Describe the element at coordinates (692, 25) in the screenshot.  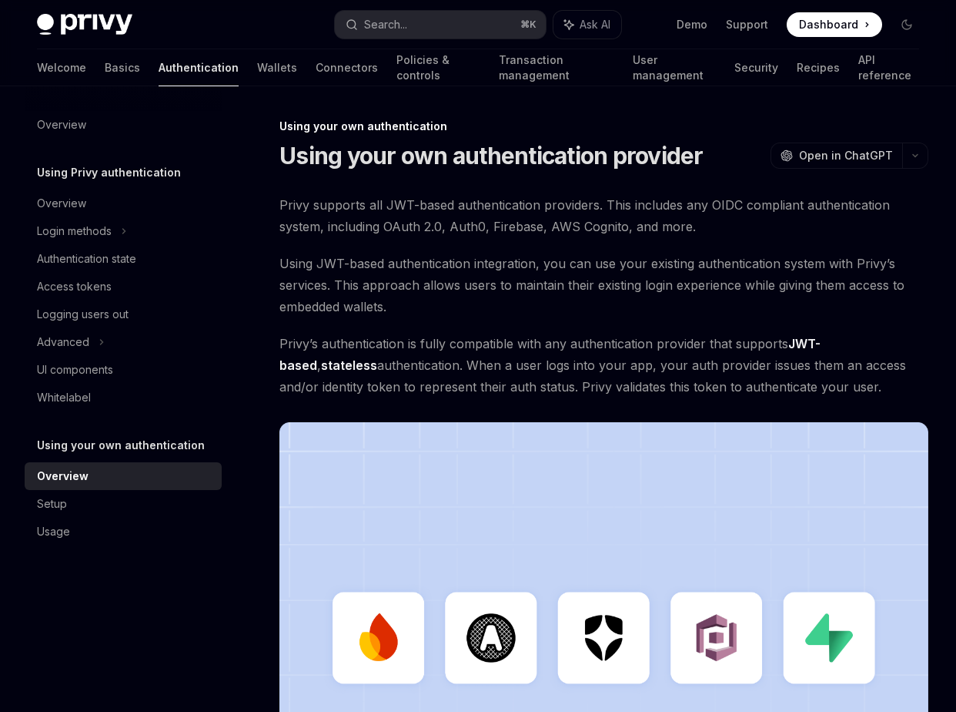
I see `a: Demo` at that location.